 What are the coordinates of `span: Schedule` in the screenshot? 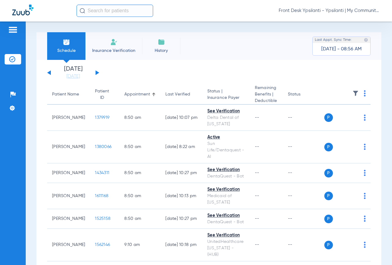 It's located at (66, 51).